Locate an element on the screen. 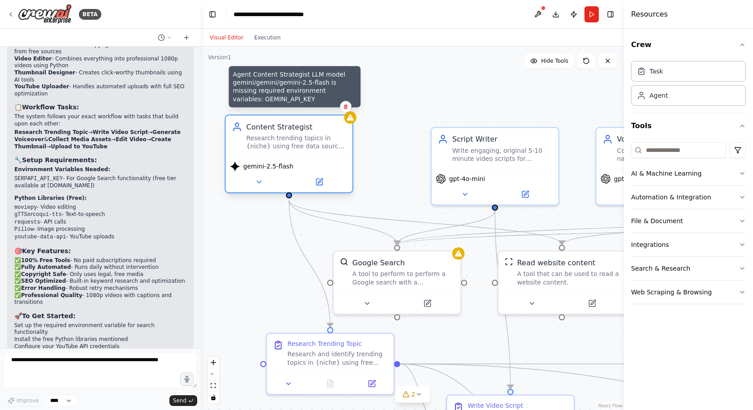 The width and height of the screenshot is (753, 410). li: - Handles automated uploads with full SEO optimization is located at coordinates (100, 90).